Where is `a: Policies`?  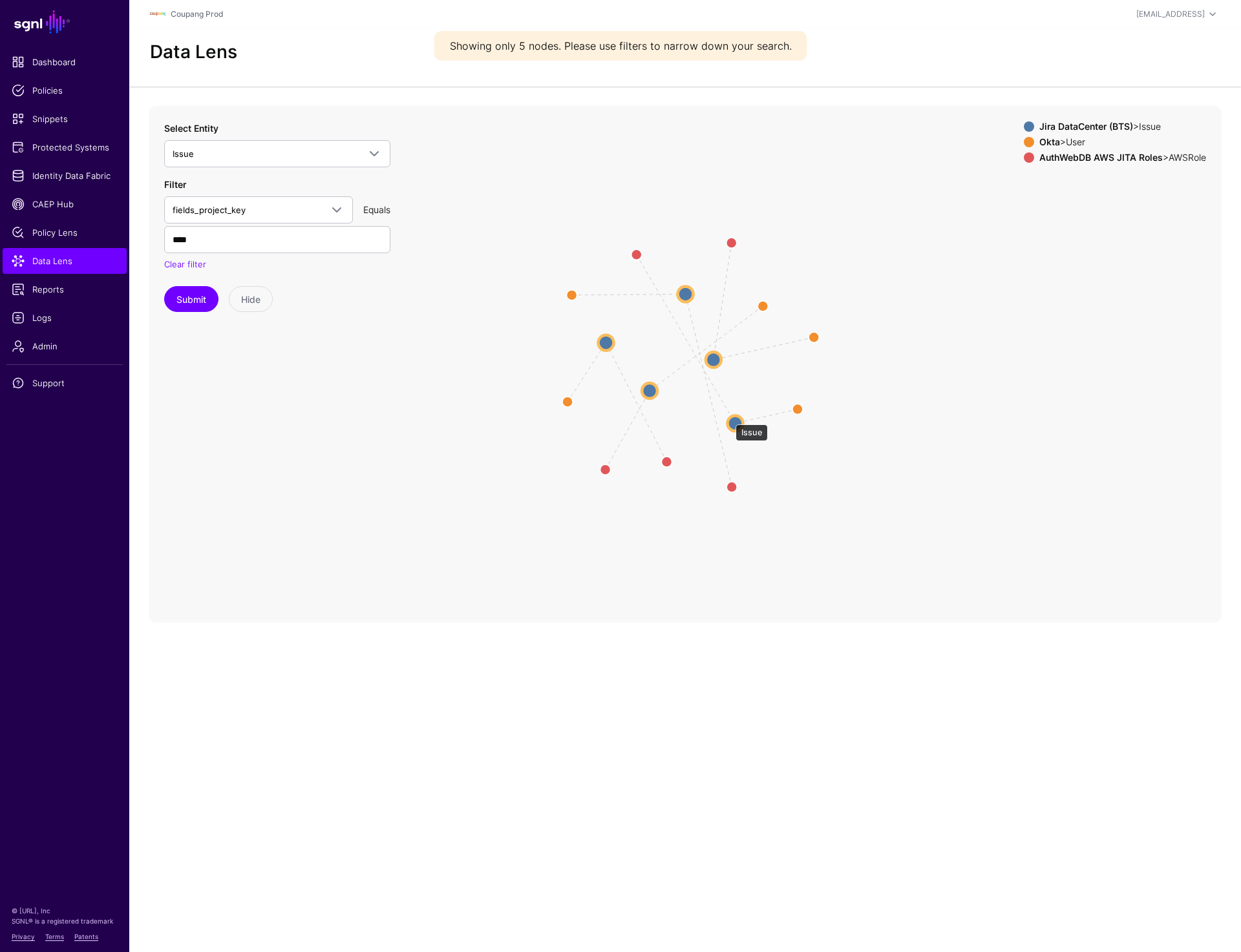
a: Policies is located at coordinates (64, 91).